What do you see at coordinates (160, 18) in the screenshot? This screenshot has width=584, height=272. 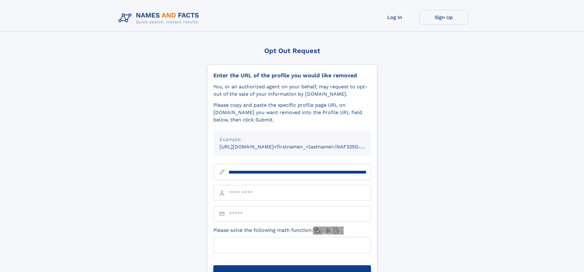 I see `img: Logo Names and Facts` at bounding box center [160, 18].